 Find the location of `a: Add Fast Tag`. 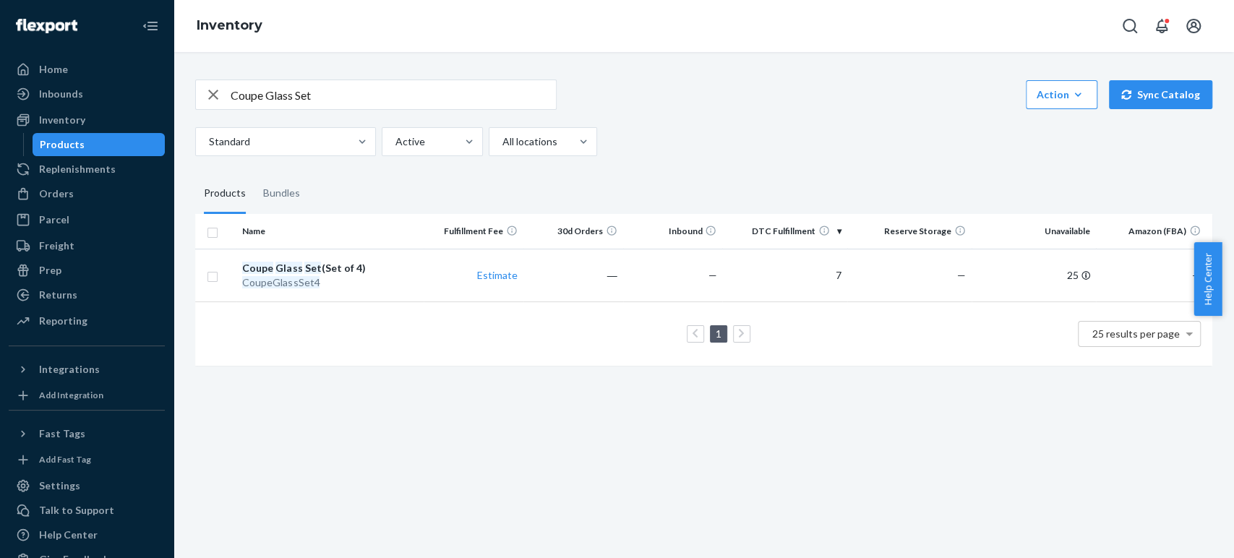

a: Add Fast Tag is located at coordinates (87, 460).